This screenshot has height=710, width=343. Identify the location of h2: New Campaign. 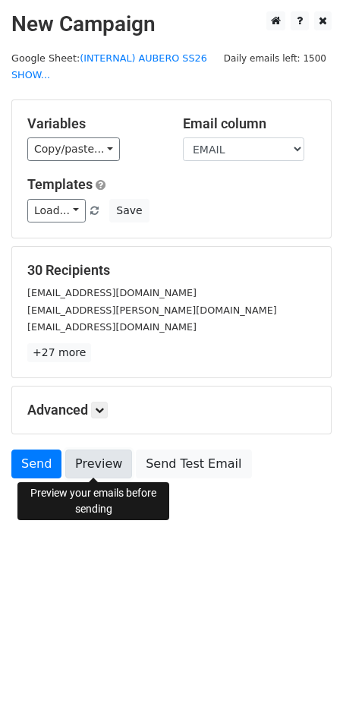
(172, 24).